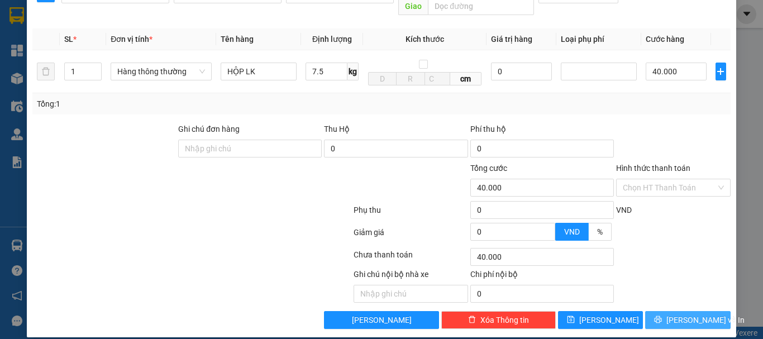 This screenshot has height=339, width=763. What do you see at coordinates (472, 320) in the screenshot?
I see `span: delete` at bounding box center [472, 320].